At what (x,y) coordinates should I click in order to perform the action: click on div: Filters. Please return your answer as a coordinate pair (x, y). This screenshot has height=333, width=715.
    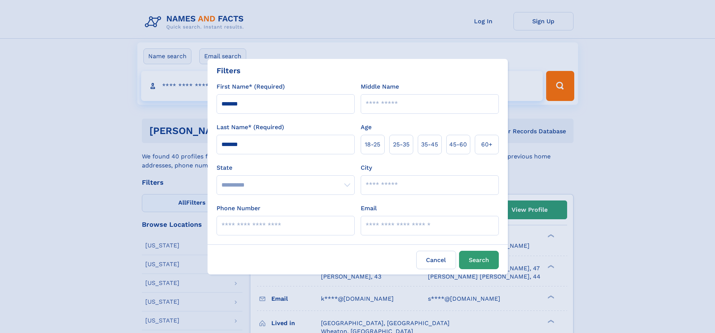
    Looking at the image, I should click on (229, 71).